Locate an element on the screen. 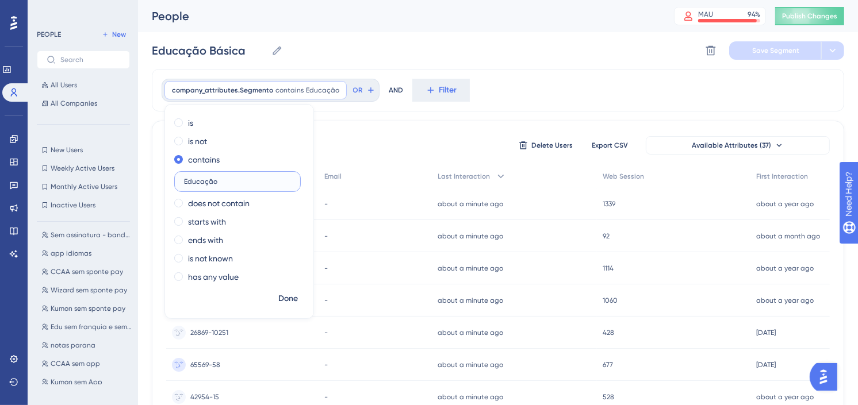 This screenshot has width=858, height=405. button: Filter is located at coordinates (441, 90).